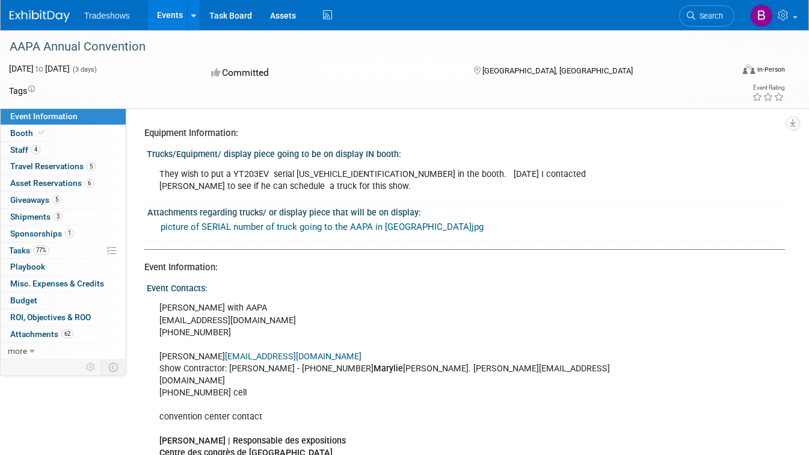 This screenshot has height=455, width=809. Describe the element at coordinates (749, 69) in the screenshot. I see `img: Format-Inperson.png` at that location.